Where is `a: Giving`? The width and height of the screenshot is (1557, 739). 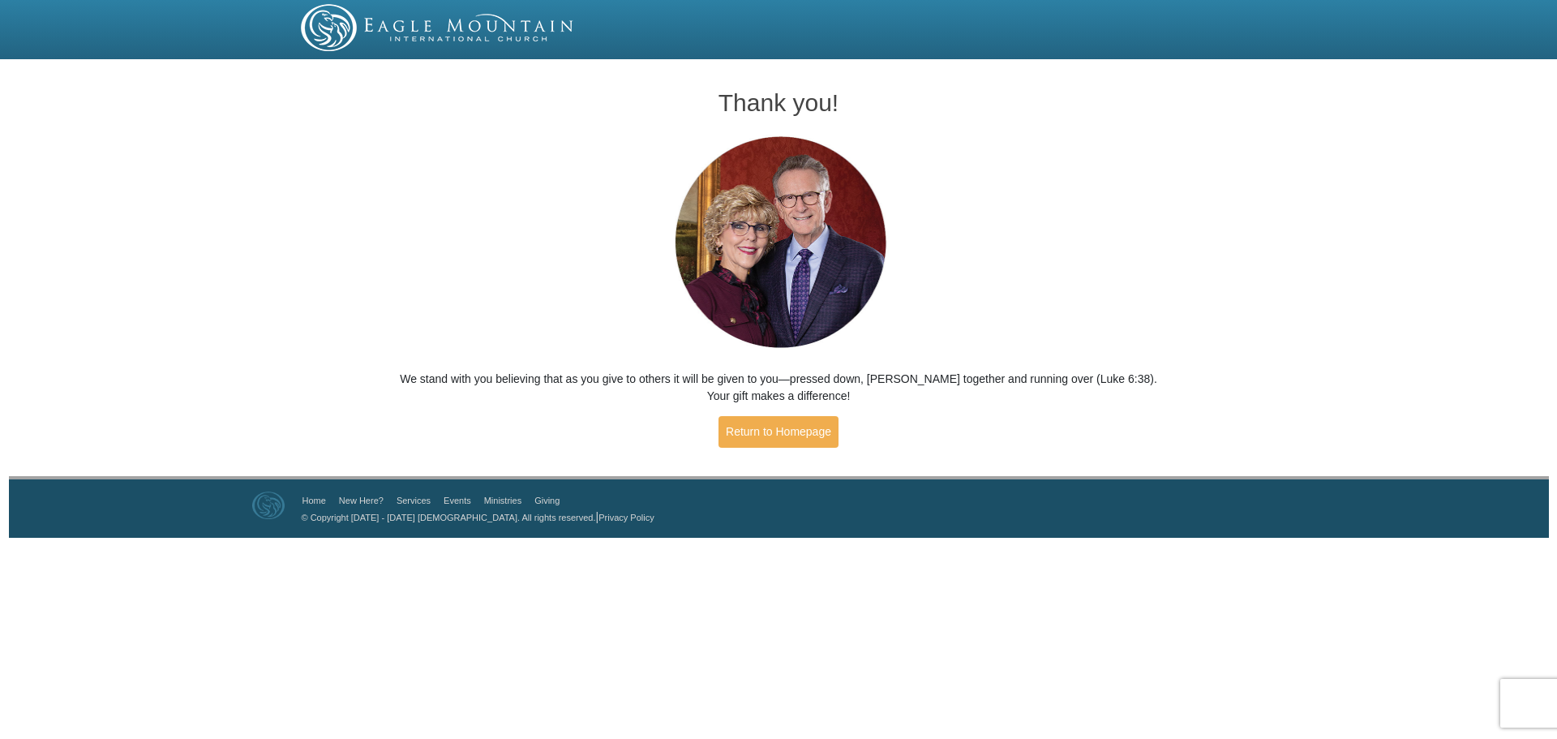
a: Giving is located at coordinates (546, 500).